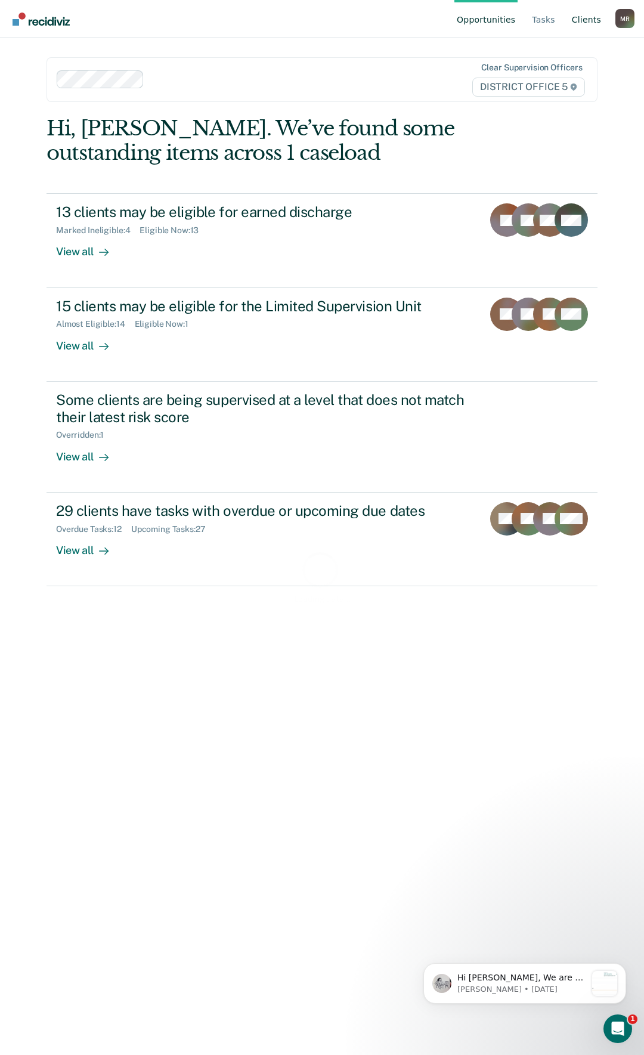 This screenshot has width=644, height=1055. What do you see at coordinates (532, 67) in the screenshot?
I see `div: Clear supervision officers` at bounding box center [532, 67].